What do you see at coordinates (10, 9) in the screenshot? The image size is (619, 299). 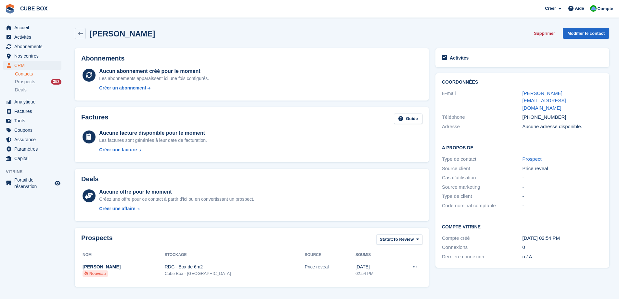 I see `img: stora-icon-8386f47178a22dfd0bd8f6a31ec36ba5ce8667c1dd55bd0f319d3a0aa187defe.svg` at bounding box center [10, 9].